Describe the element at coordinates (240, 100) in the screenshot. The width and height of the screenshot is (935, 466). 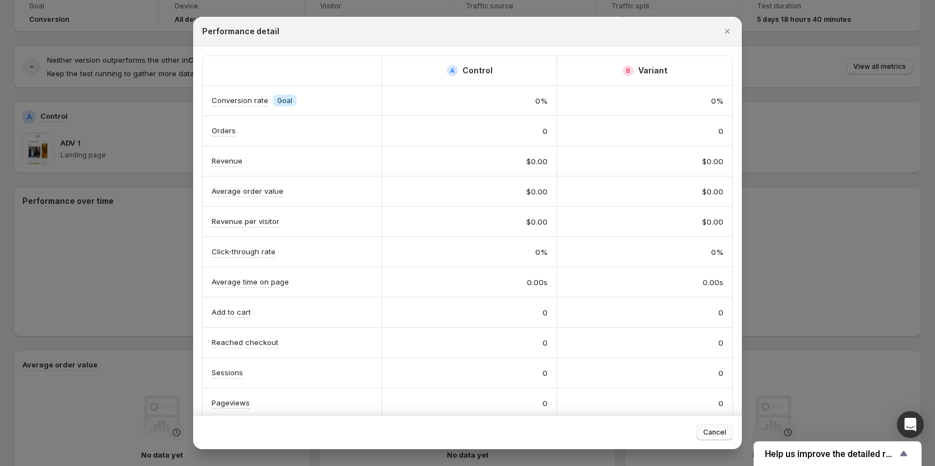
I see `p: Conversion rate` at that location.